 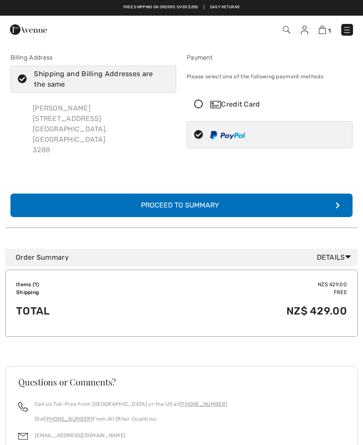 I want to click on img: My Info, so click(x=304, y=30).